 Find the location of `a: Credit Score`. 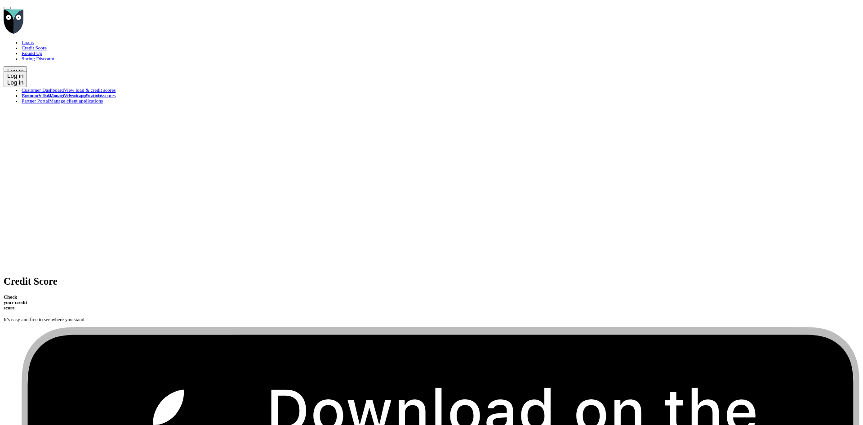

a: Credit Score is located at coordinates (441, 48).